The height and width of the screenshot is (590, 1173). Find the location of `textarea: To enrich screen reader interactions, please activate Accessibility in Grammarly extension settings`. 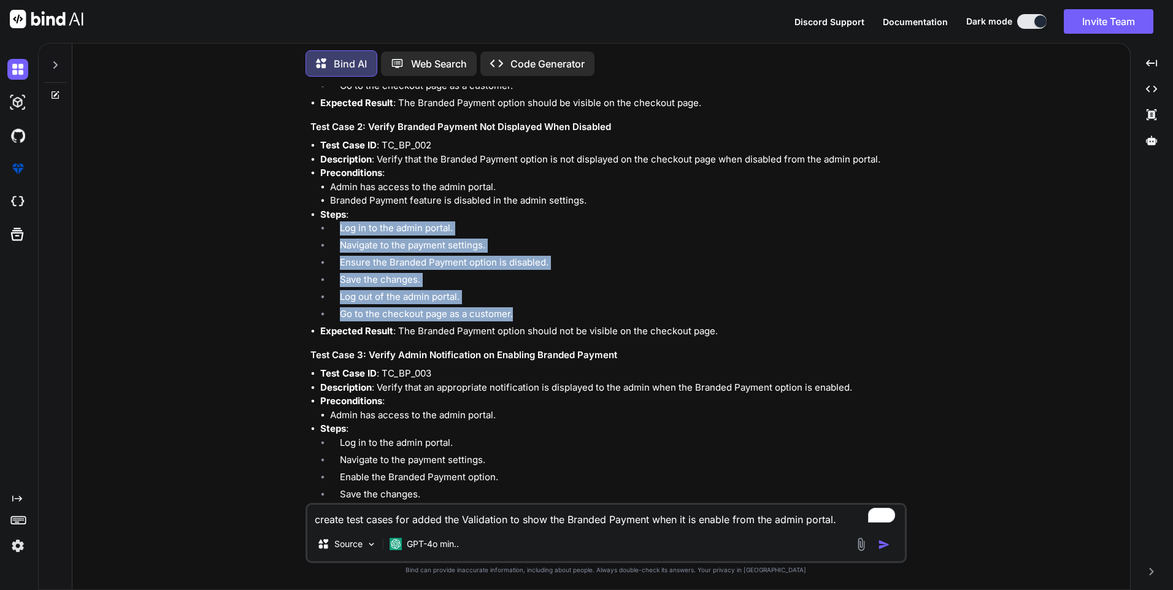

textarea: To enrich screen reader interactions, please activate Accessibility in Grammarly extension settings is located at coordinates (606, 516).